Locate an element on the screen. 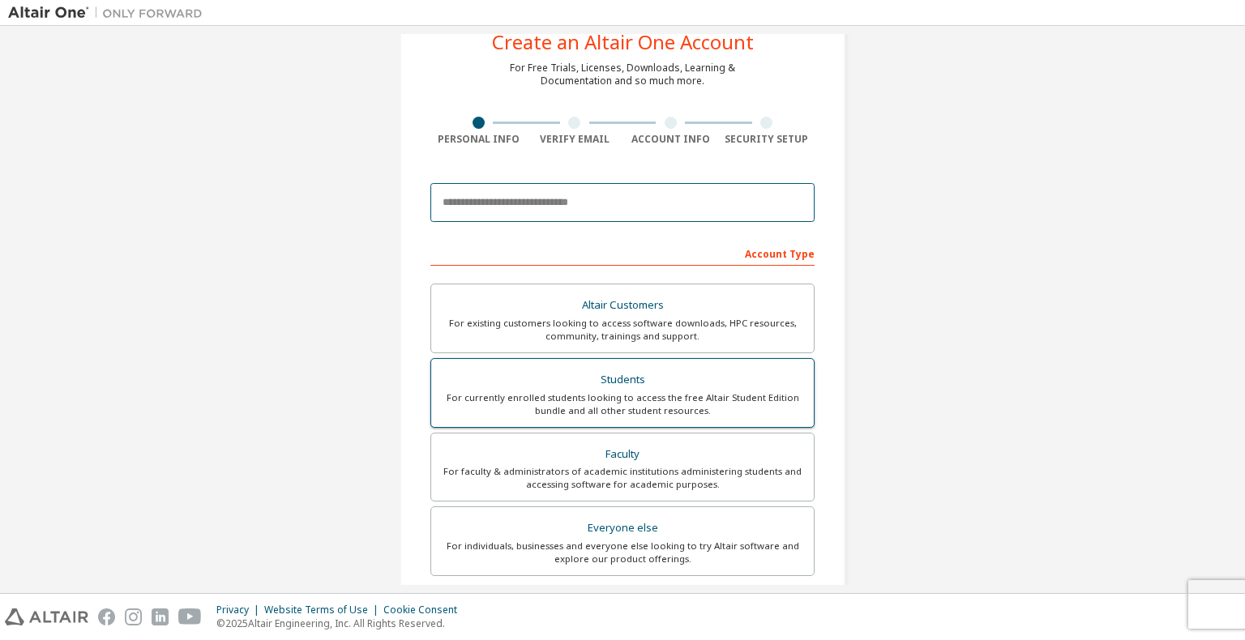 The image size is (1245, 640). div: For faculty & administrators of academic institutions administering students and accessing softwa... is located at coordinates (622, 478).